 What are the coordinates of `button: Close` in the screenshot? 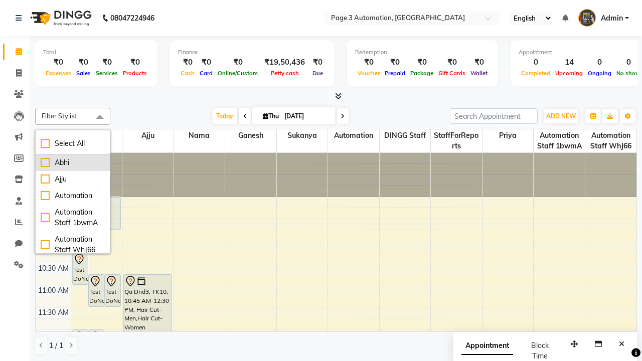 It's located at (621, 344).